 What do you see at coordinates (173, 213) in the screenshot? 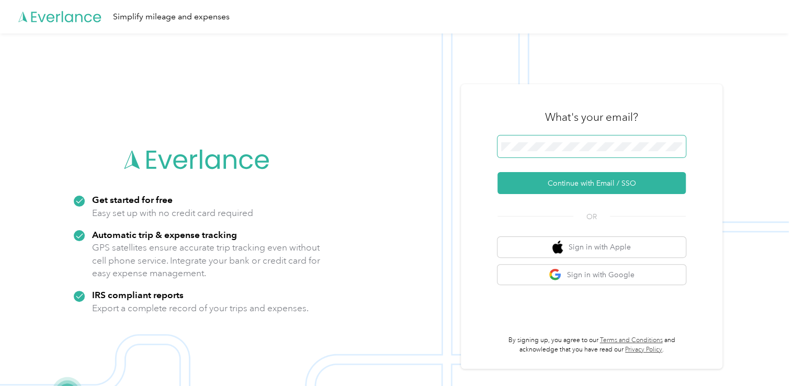
I see `p: Easy set up with no credit card required` at bounding box center [173, 213].